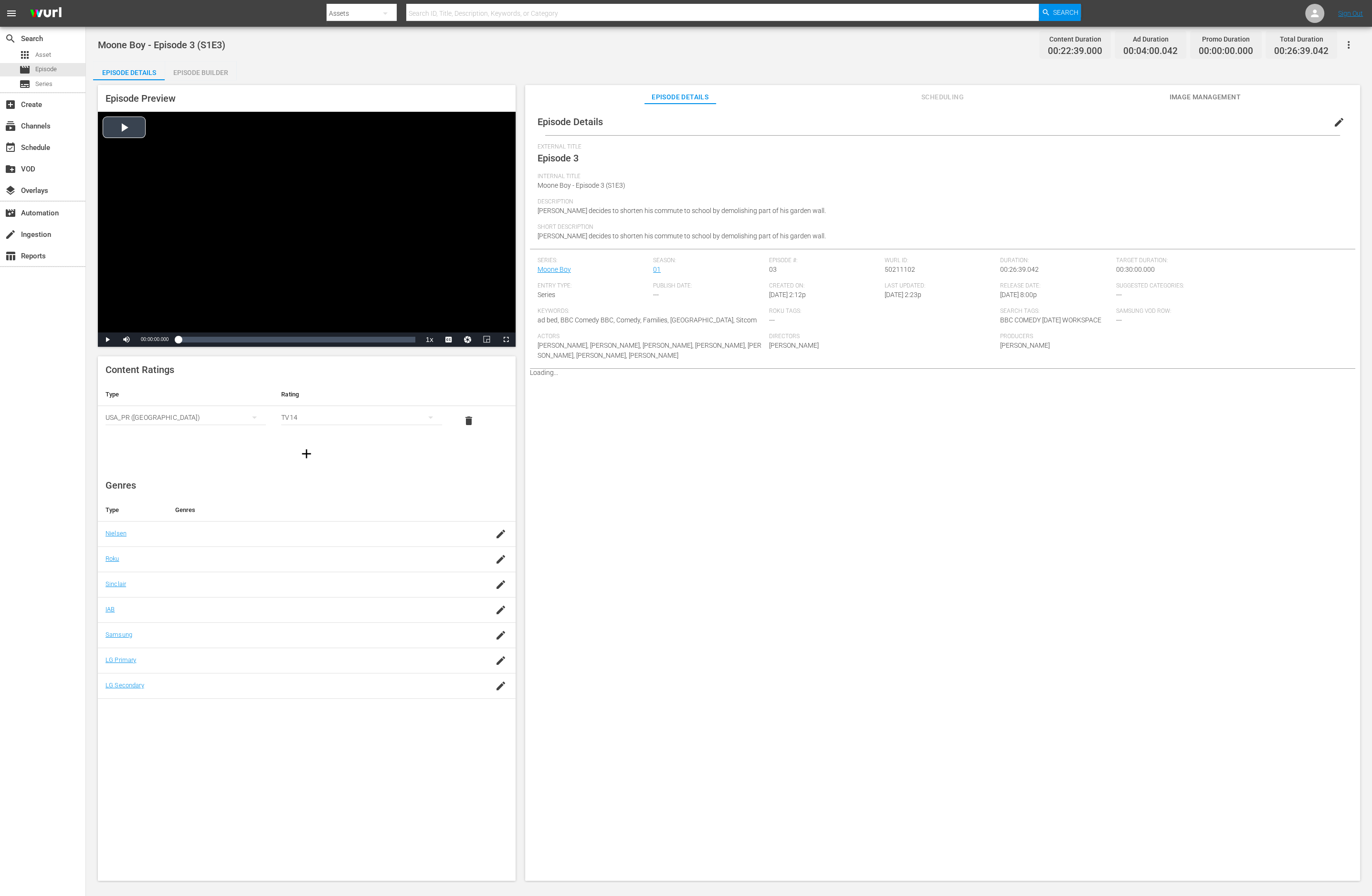  I want to click on p: Loading..., so click(942, 373).